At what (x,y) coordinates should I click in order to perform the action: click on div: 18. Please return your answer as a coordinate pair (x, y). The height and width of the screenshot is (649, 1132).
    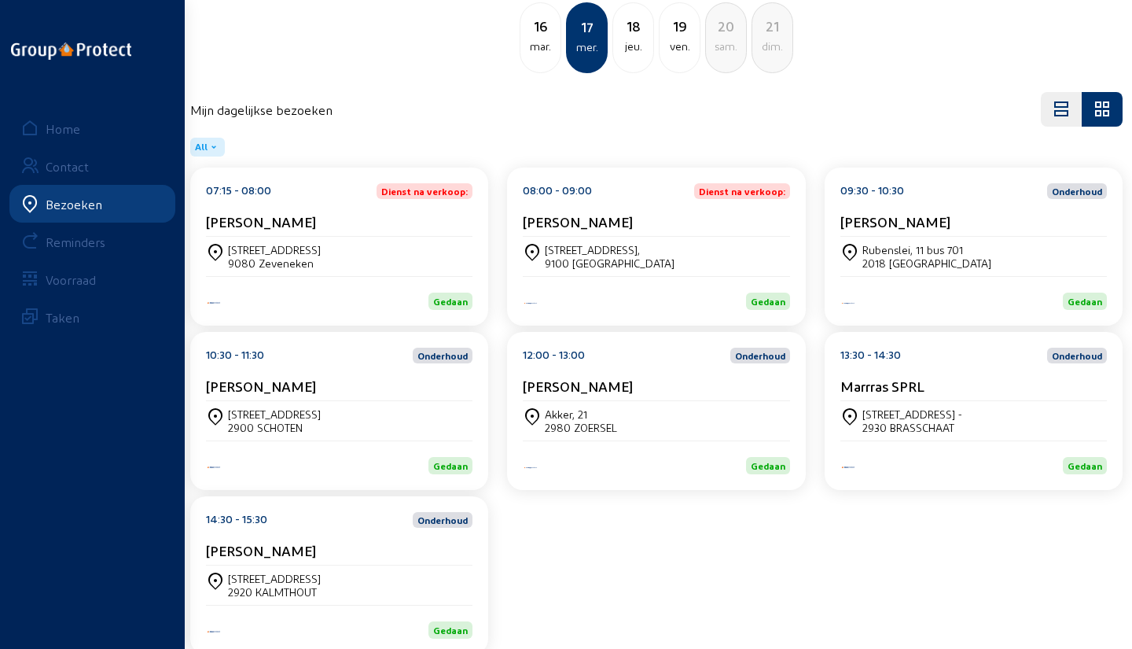
    Looking at the image, I should click on (633, 26).